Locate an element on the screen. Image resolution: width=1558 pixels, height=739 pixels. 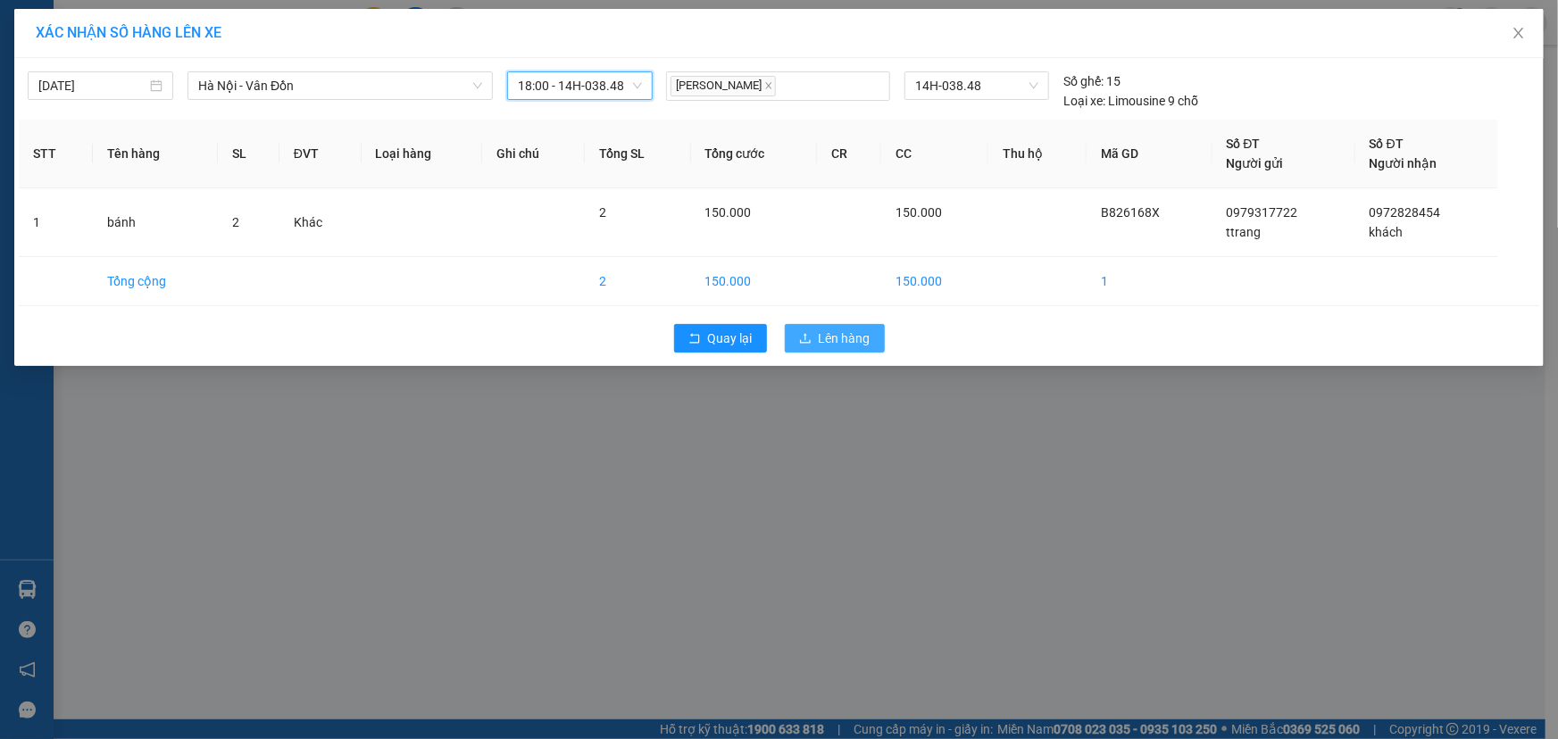
input: 14/09/2025 is located at coordinates (92, 86).